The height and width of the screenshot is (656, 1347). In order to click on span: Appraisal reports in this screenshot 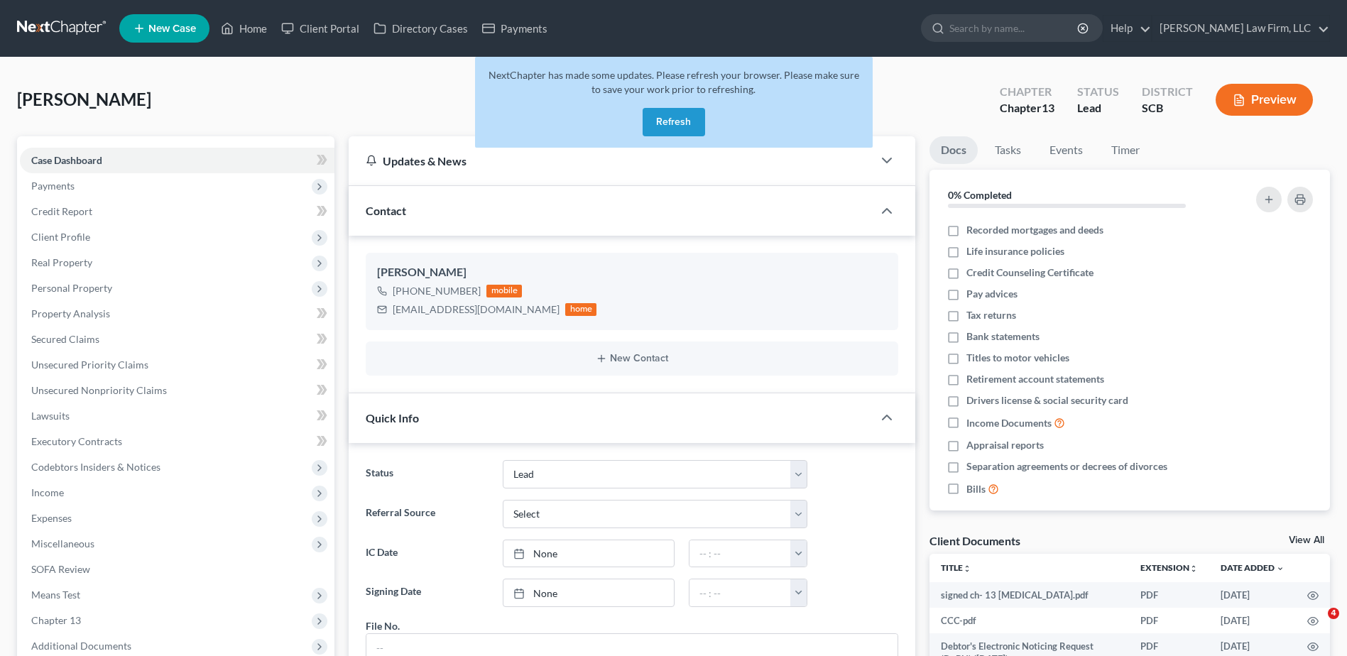, I will do `click(1005, 445)`.